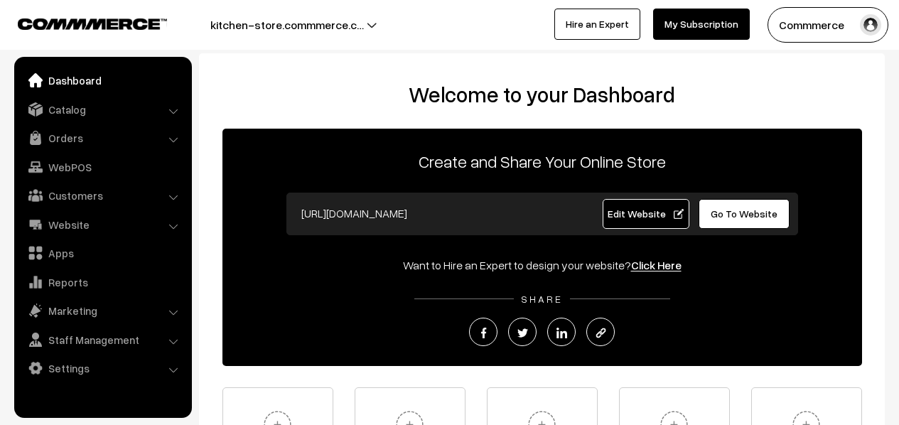 The height and width of the screenshot is (425, 899). I want to click on span: Go To Website, so click(744, 213).